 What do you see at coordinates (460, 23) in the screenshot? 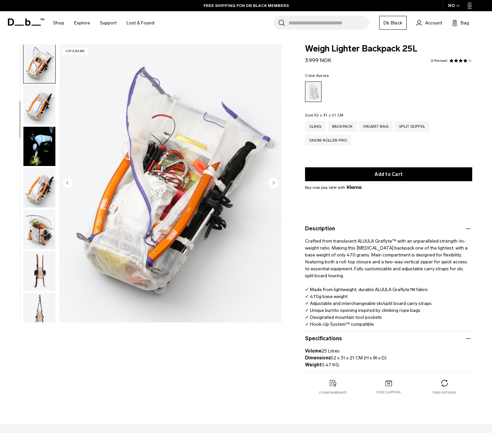
I see `button: Bag` at bounding box center [460, 23].